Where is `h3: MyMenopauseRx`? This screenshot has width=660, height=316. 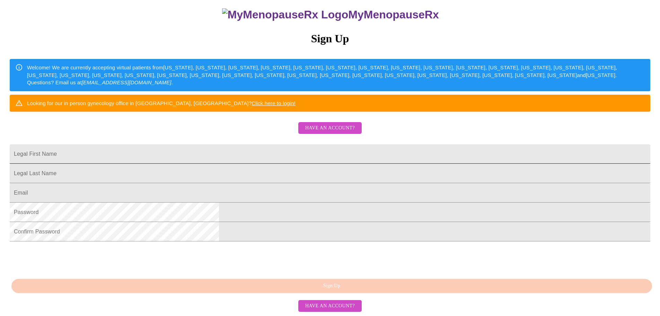 h3: MyMenopauseRx is located at coordinates (330, 15).